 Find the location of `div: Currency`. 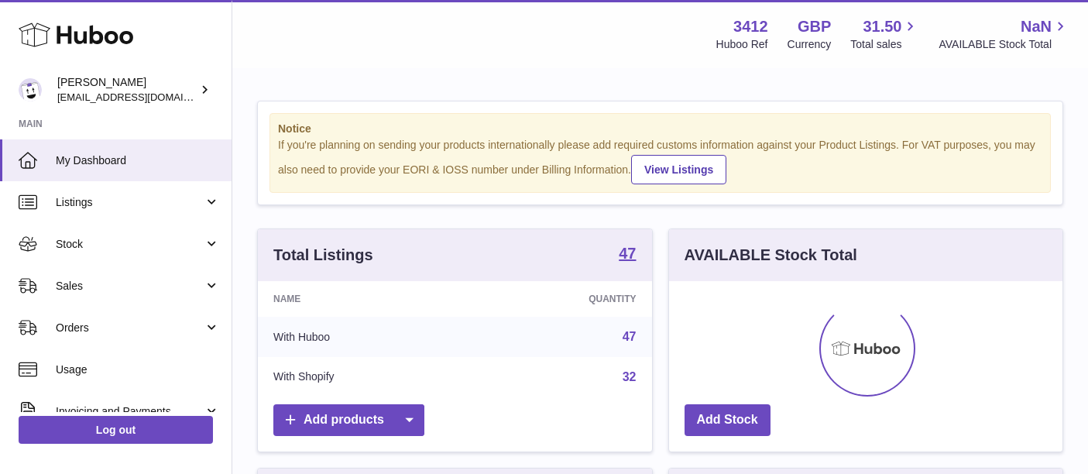

div: Currency is located at coordinates (809, 44).